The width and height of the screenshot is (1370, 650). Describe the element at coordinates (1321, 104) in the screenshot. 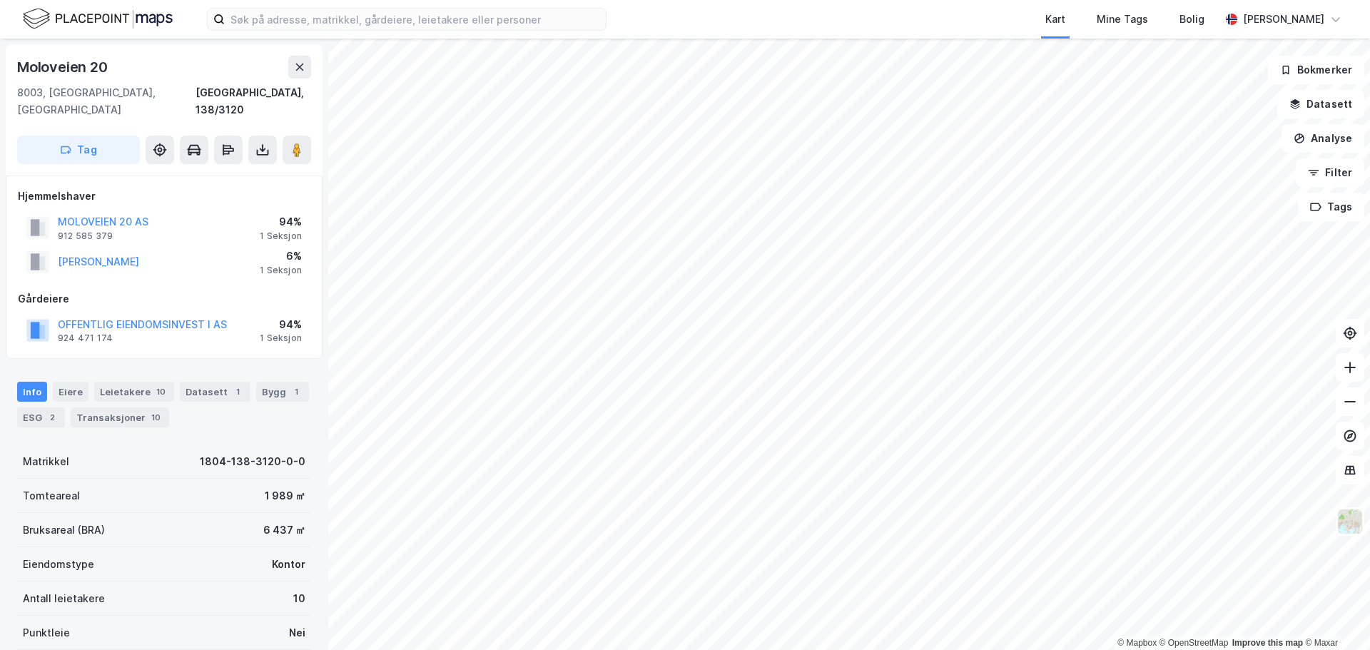

I see `button: Datasett` at that location.